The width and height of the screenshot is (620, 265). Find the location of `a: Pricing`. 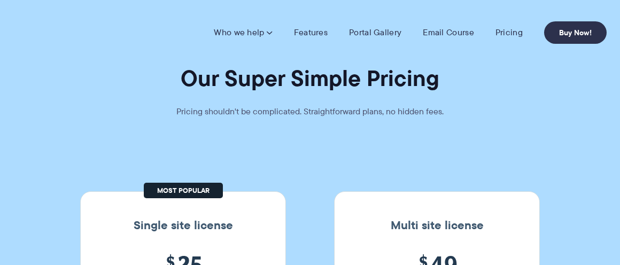

a: Pricing is located at coordinates (509, 33).